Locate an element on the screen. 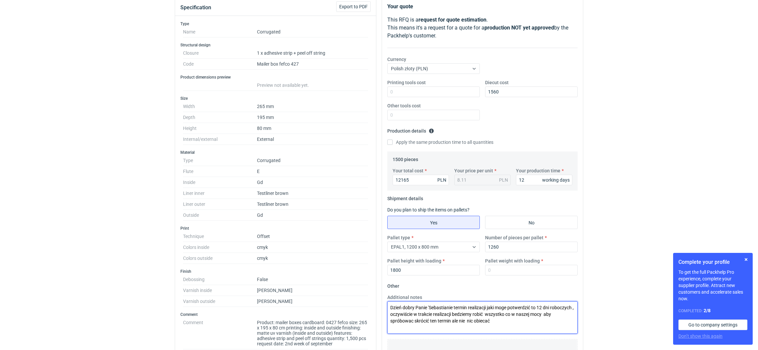 The height and width of the screenshot is (350, 758). dt: Outside is located at coordinates (220, 215).